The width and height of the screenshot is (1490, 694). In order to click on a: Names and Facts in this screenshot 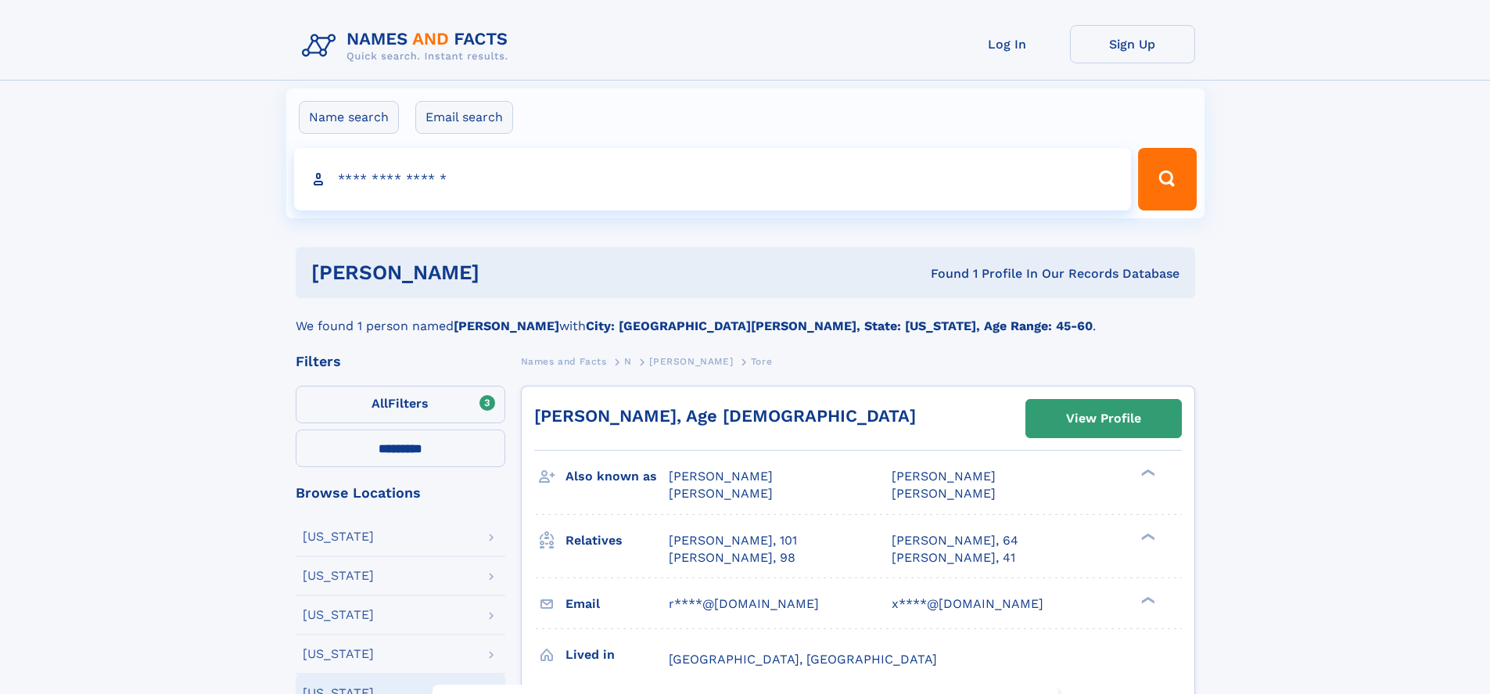, I will do `click(564, 360)`.